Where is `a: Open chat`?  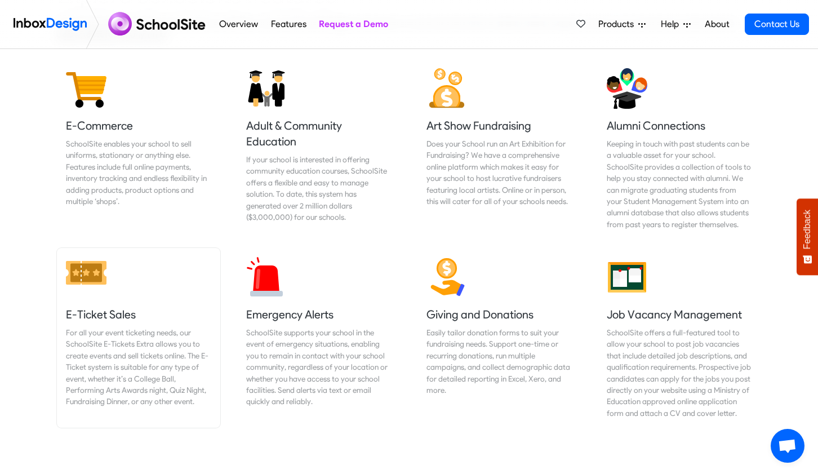
a: Open chat is located at coordinates (787, 446).